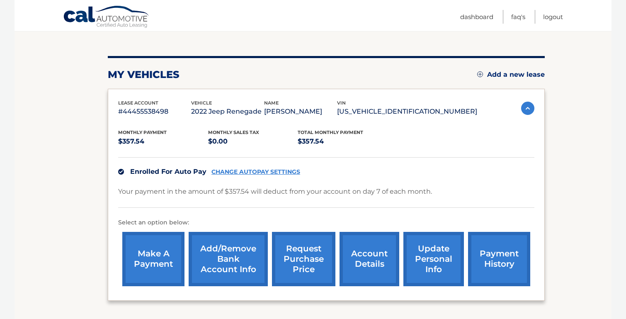  Describe the element at coordinates (528, 108) in the screenshot. I see `img: accordion-active.svg` at that location.